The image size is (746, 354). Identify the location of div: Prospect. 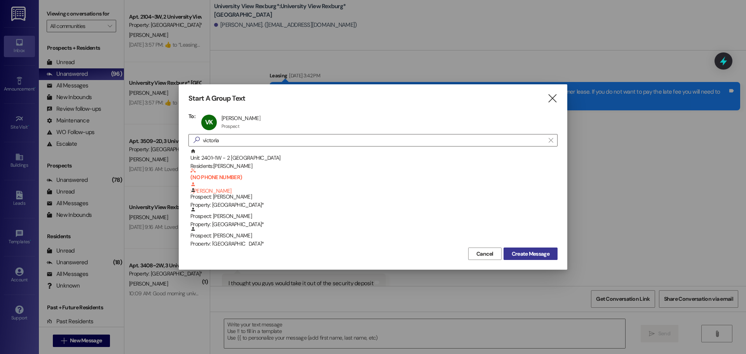
(231, 126).